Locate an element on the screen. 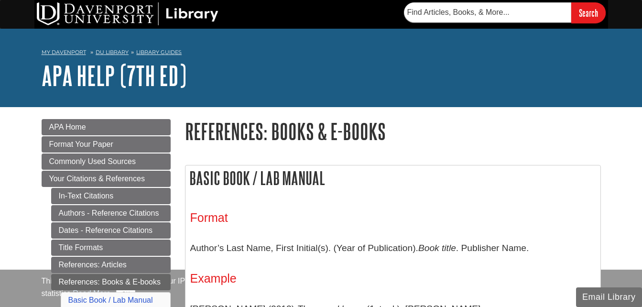 This screenshot has height=307, width=642. span: Format Your Paper is located at coordinates (81, 144).